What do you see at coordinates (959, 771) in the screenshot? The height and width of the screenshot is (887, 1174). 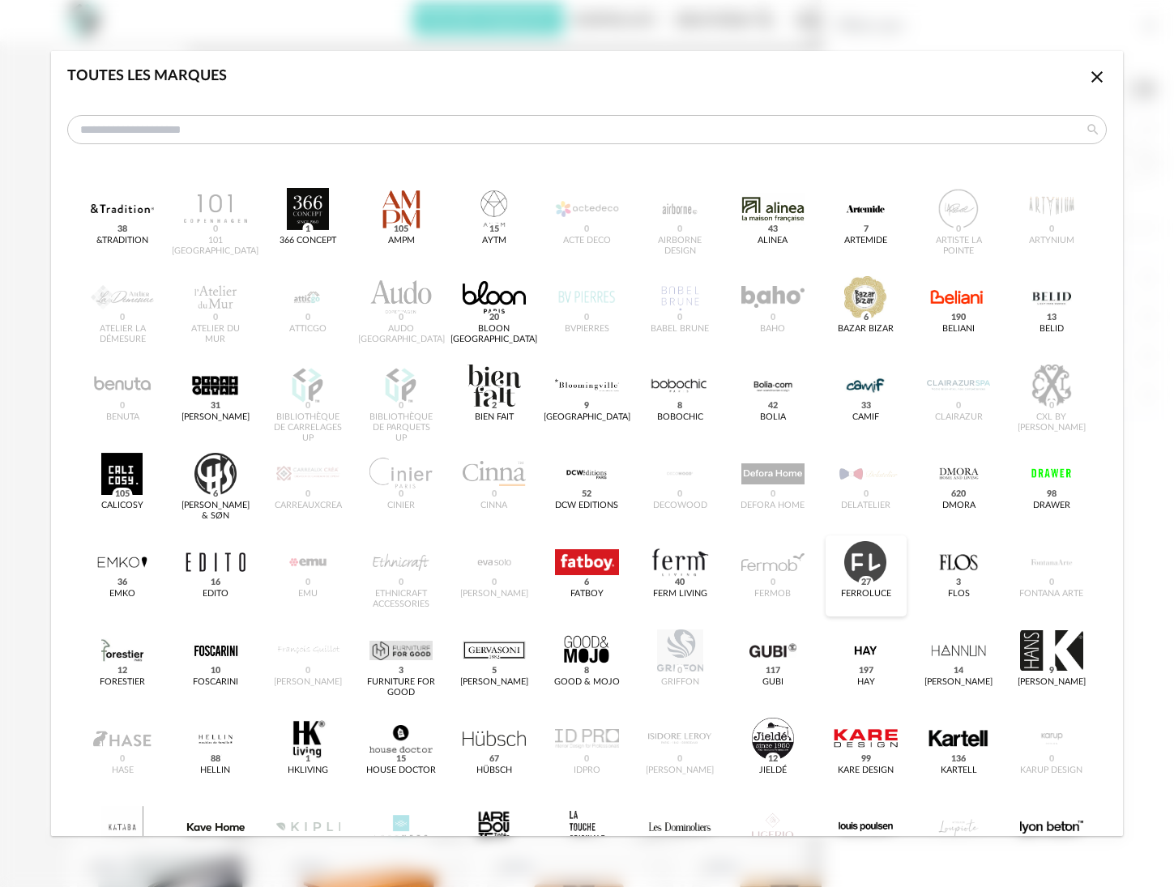 I see `div: Kartell` at bounding box center [959, 771].